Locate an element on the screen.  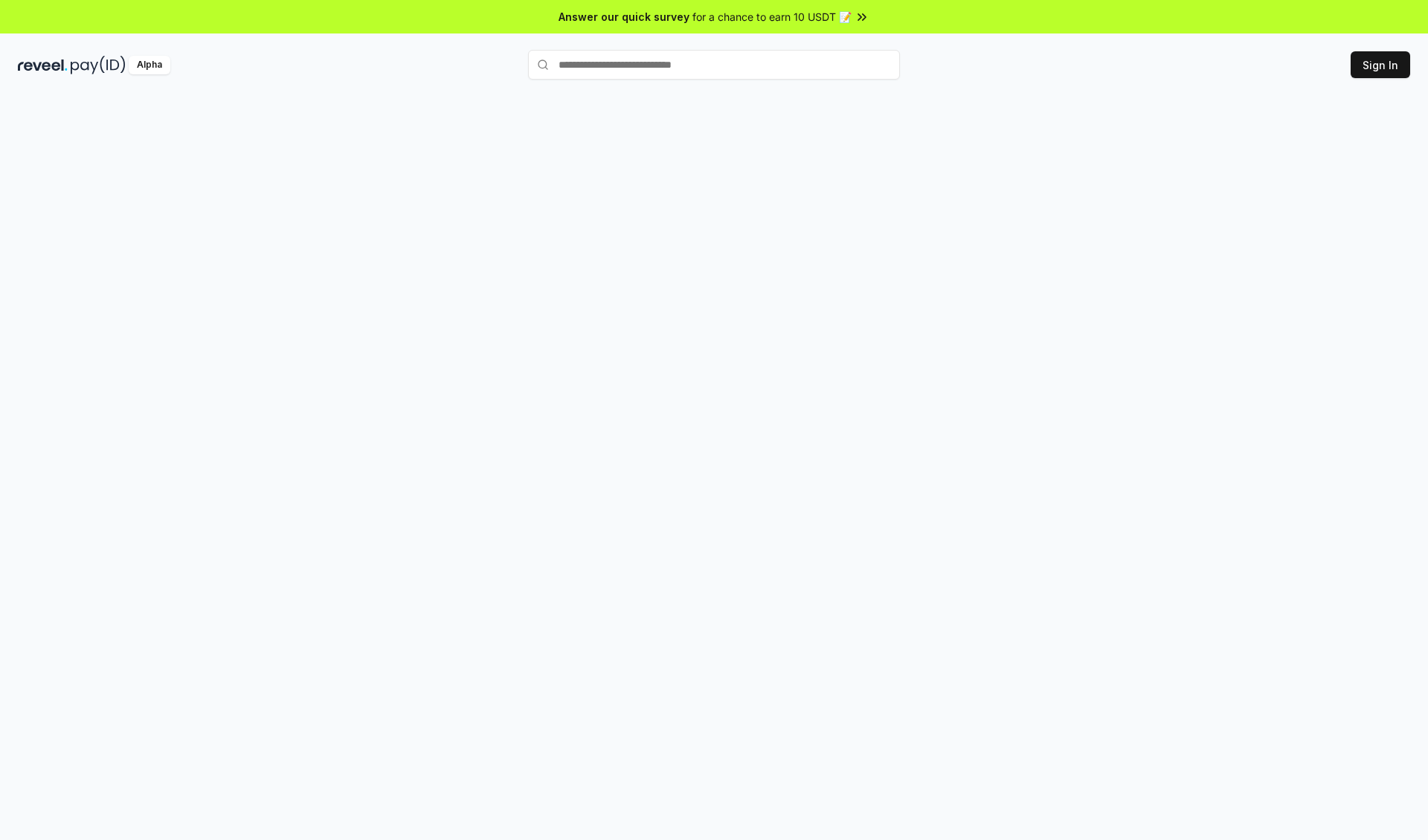
span: for a chance to earn 10 USDT 📝 is located at coordinates (772, 17).